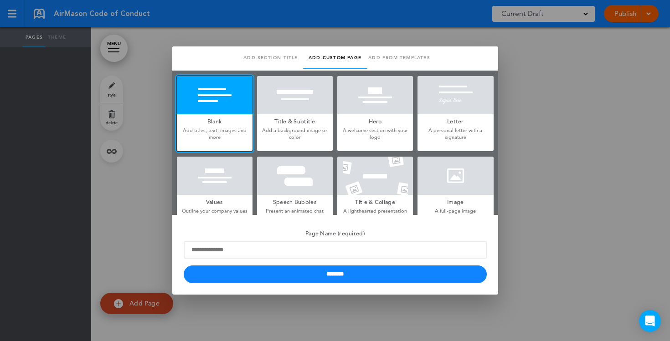 Image resolution: width=670 pixels, height=341 pixels. Describe the element at coordinates (335, 250) in the screenshot. I see `input: Page Name (required)` at that location.